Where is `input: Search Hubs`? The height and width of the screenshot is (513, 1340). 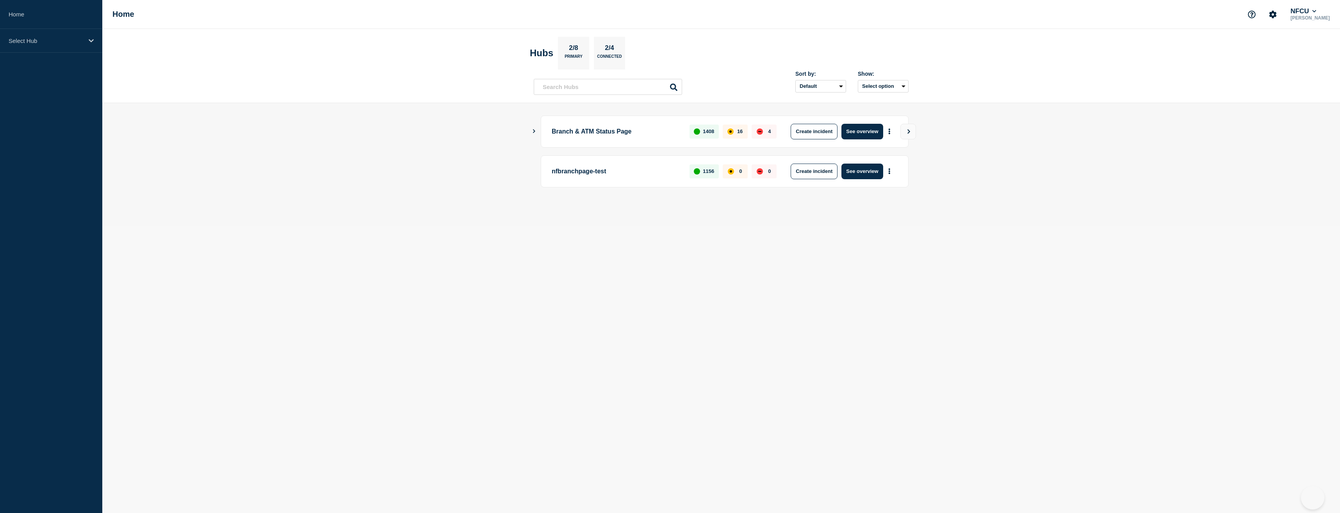 input: Search Hubs is located at coordinates (608, 87).